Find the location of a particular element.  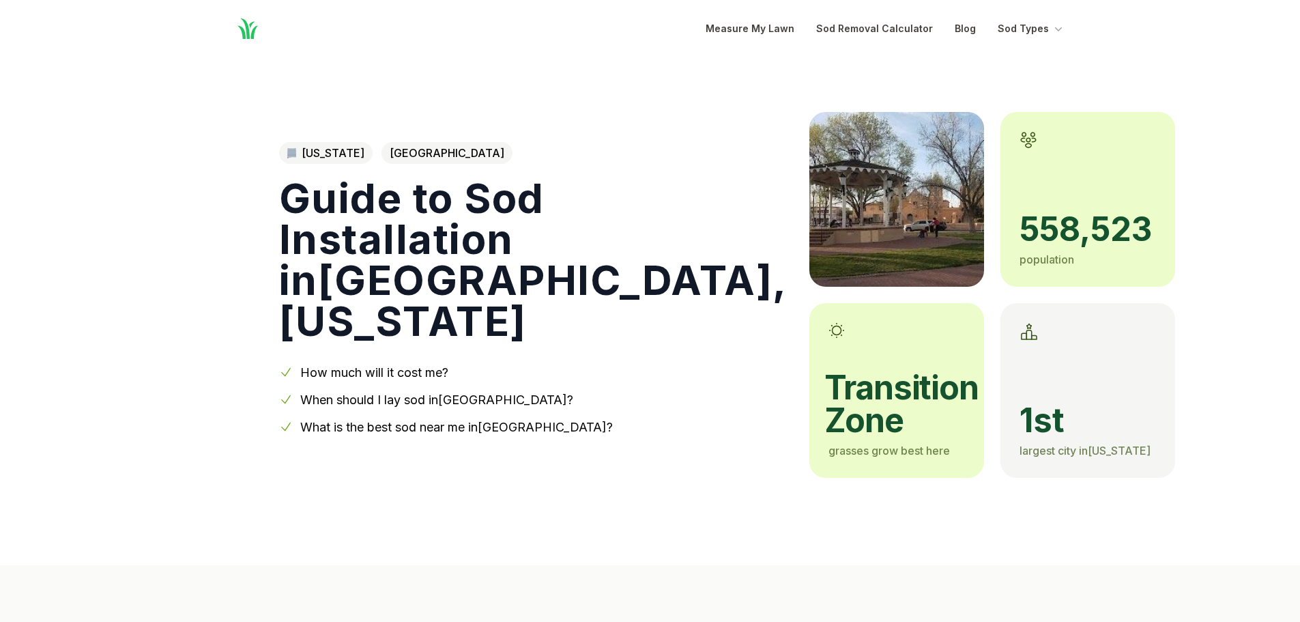

span: 1st is located at coordinates (1088, 420).